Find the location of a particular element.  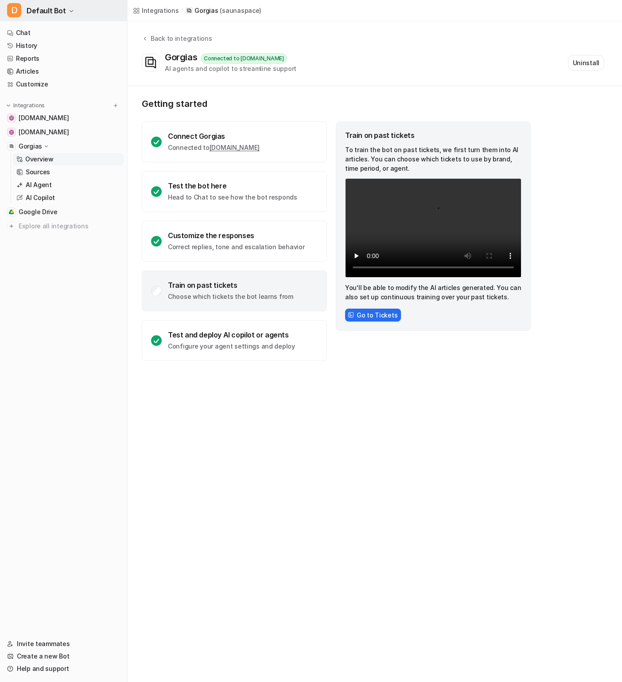

p: Choose which tickets the bot learns from is located at coordinates (231, 297).